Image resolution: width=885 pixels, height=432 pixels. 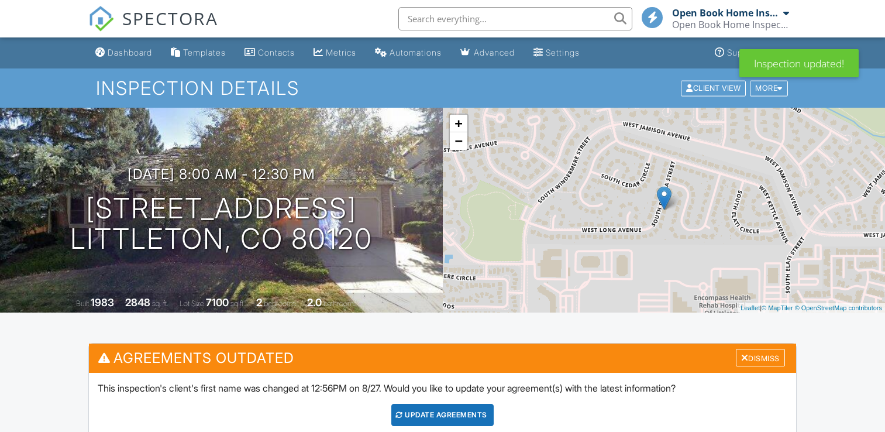 I want to click on span: bedrooms, so click(x=280, y=303).